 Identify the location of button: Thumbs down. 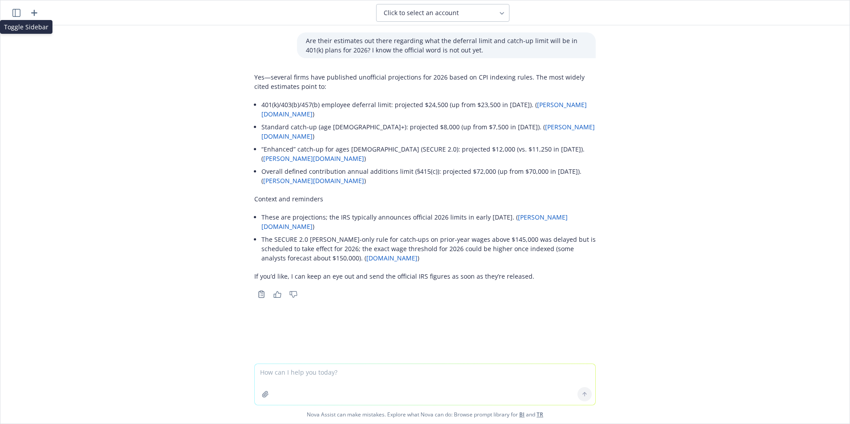
(294, 294).